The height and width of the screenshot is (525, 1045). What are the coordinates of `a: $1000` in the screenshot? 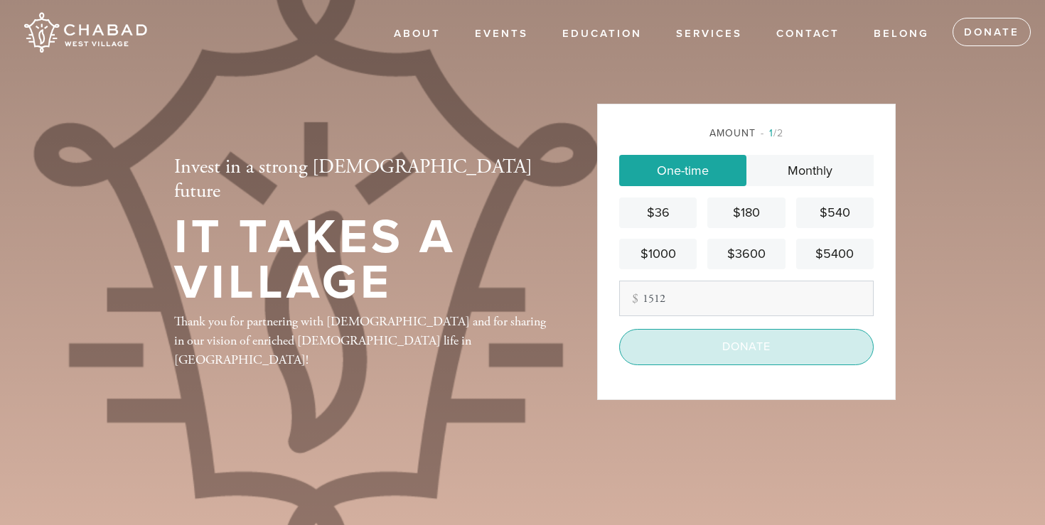 It's located at (658, 254).